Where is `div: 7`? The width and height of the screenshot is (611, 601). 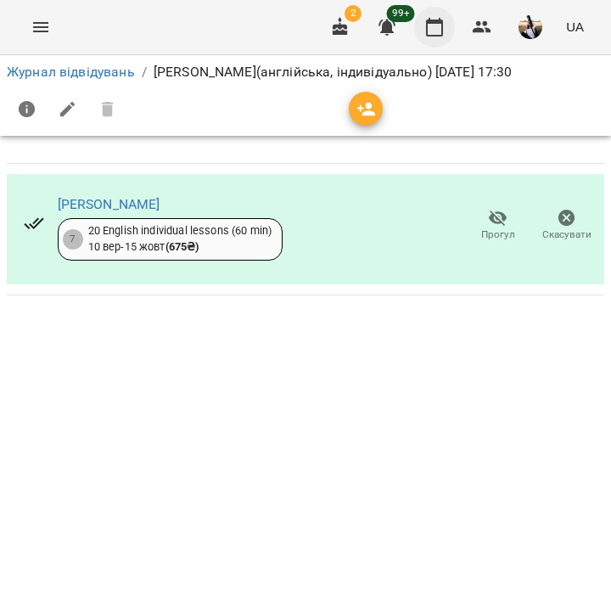 div: 7 is located at coordinates (73, 239).